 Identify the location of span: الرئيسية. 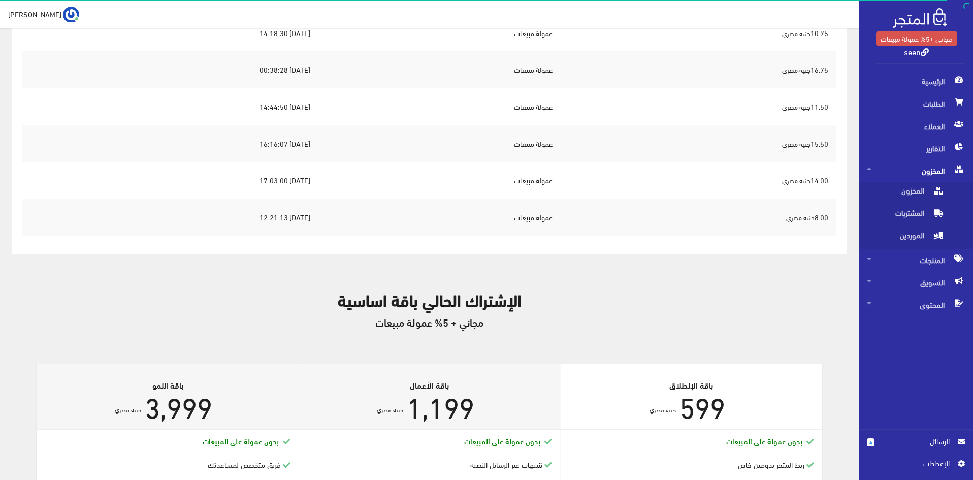
(916, 81).